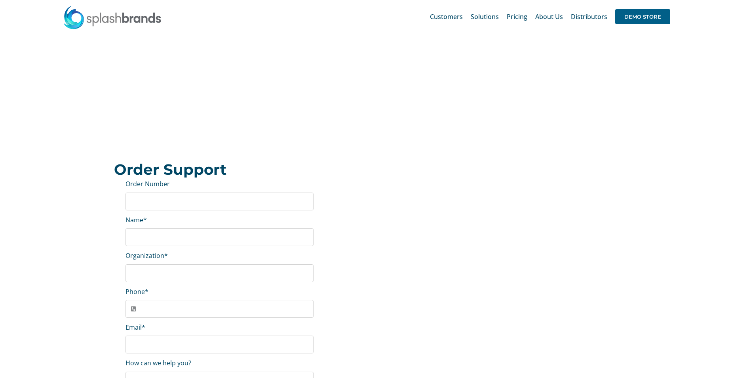 Image resolution: width=751 pixels, height=378 pixels. What do you see at coordinates (589, 17) in the screenshot?
I see `a: Distributors` at bounding box center [589, 17].